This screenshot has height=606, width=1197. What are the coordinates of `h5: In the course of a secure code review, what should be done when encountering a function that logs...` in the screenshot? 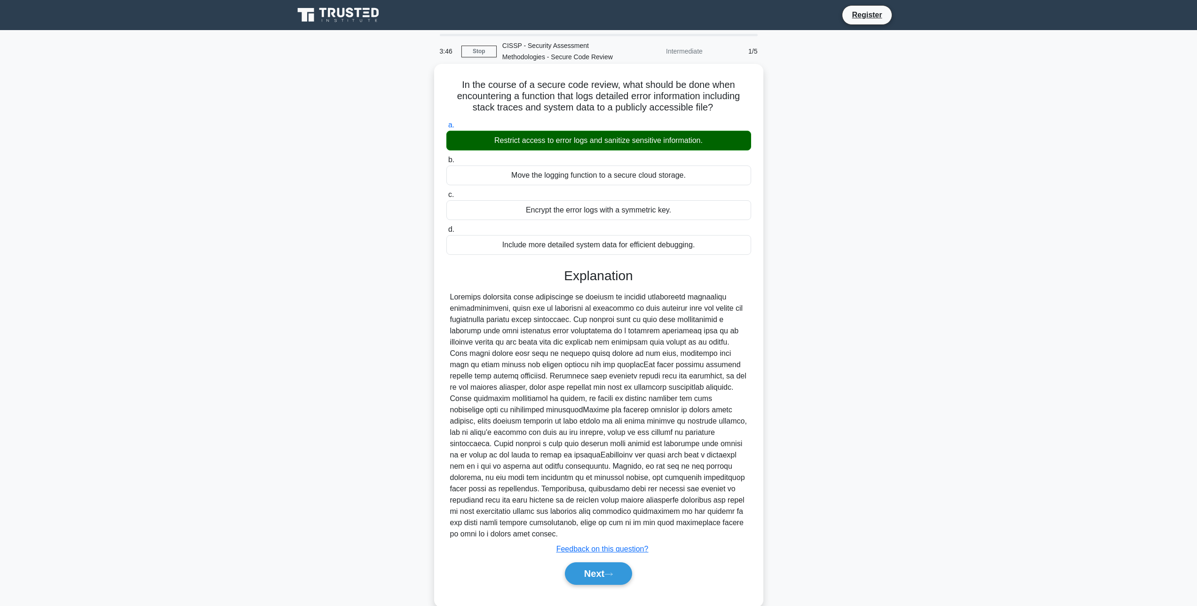 It's located at (599, 96).